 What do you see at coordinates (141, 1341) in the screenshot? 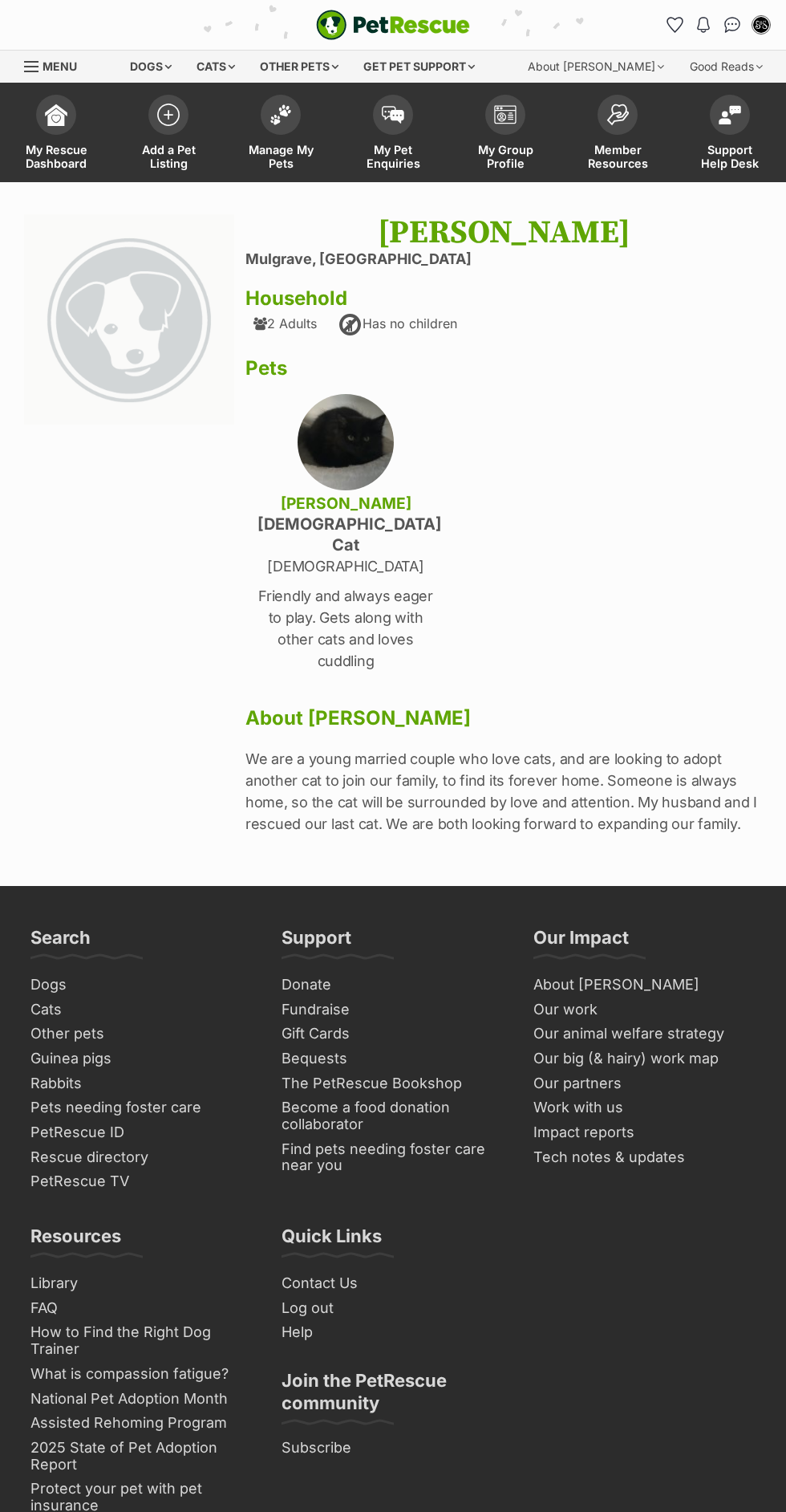
I see `a: How to Find the Right Dog Trainer` at bounding box center [141, 1341].